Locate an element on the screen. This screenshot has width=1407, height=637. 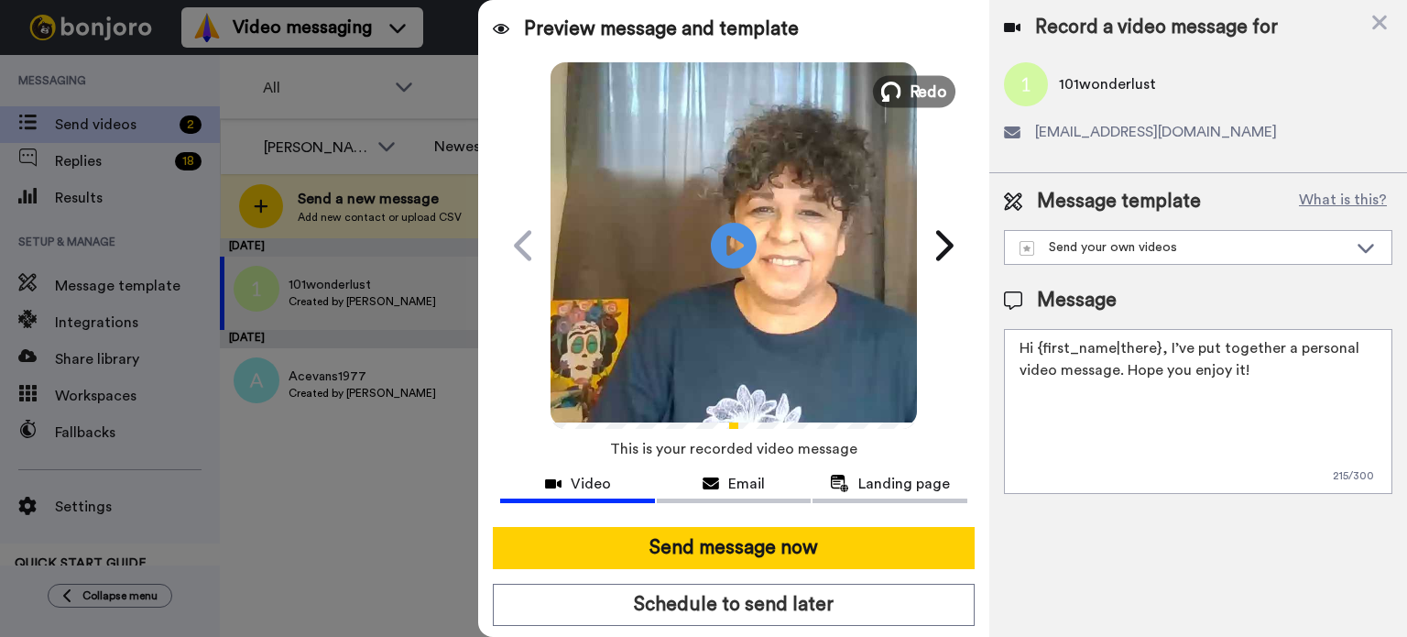
button: Schedule to send later is located at coordinates (734, 605).